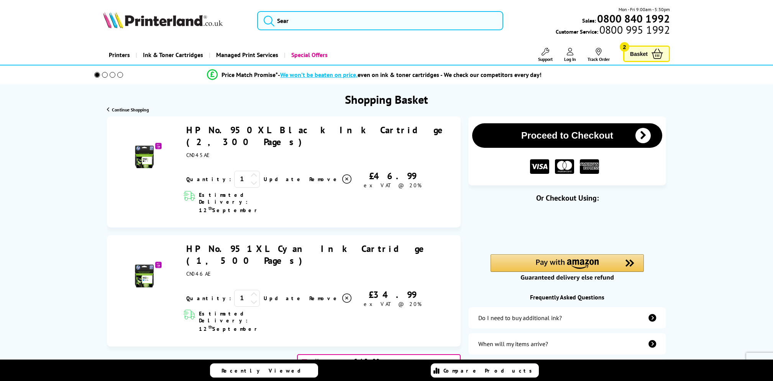 The height and width of the screenshot is (381, 773). I want to click on div: £46.99, so click(392, 176).